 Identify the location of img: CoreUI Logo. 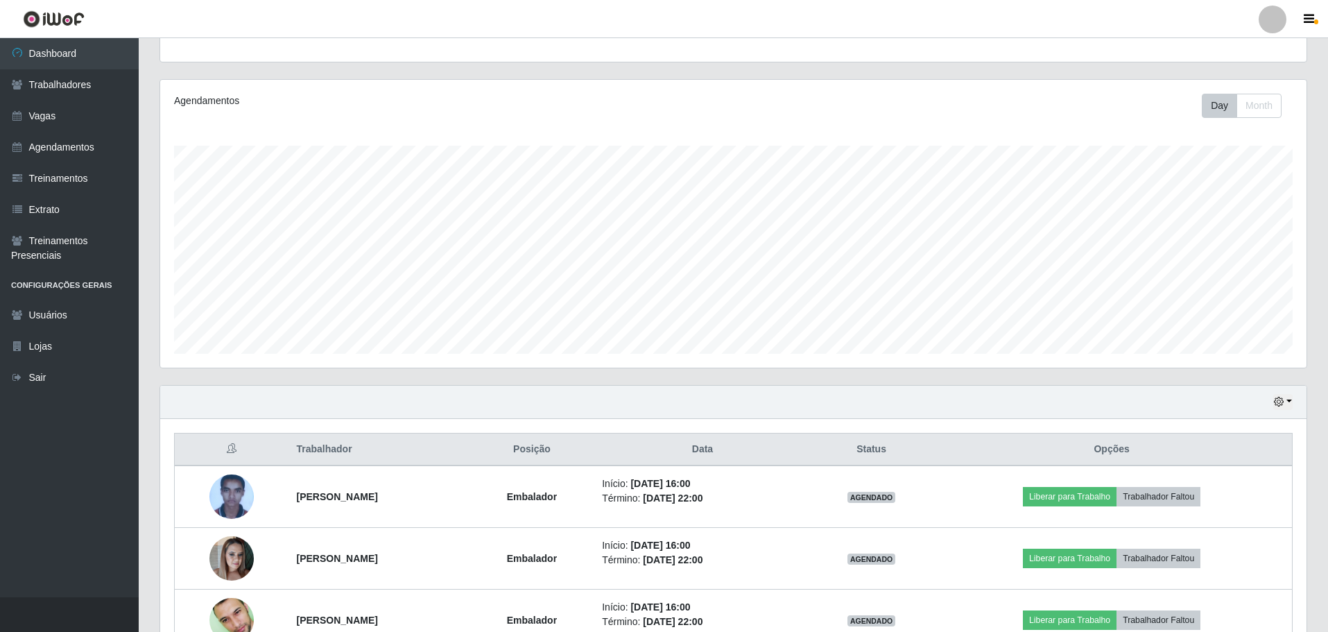
(53, 19).